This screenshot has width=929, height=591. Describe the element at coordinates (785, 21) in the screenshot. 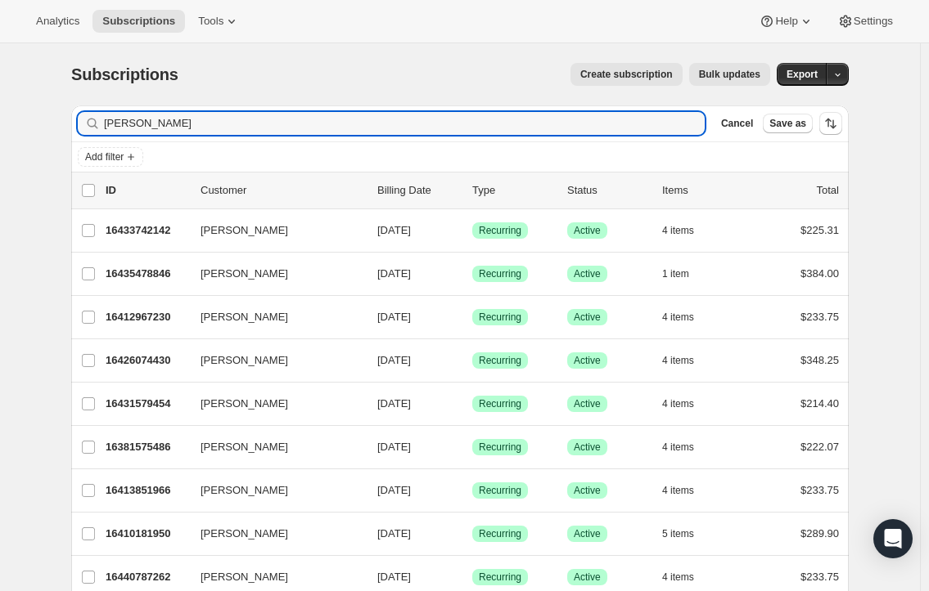

I see `button: Help` at that location.